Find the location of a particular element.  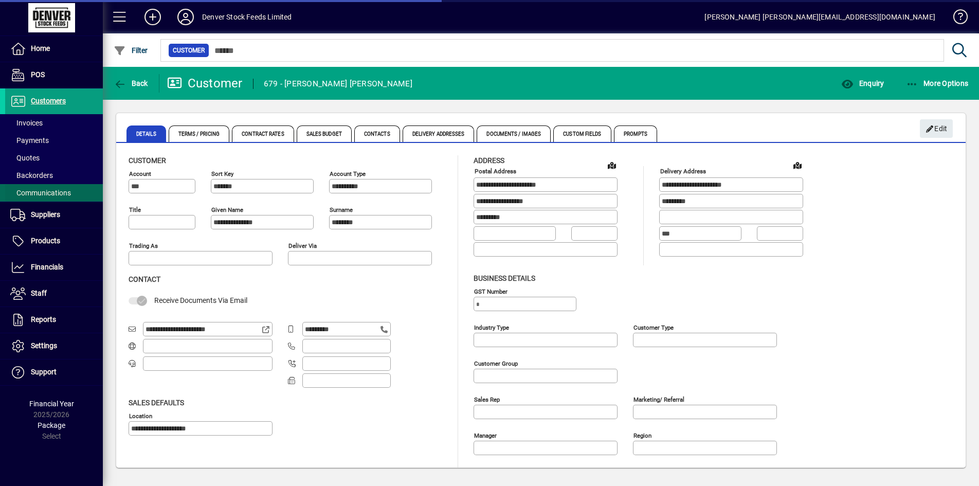

mat-label: Account is located at coordinates (140, 174).